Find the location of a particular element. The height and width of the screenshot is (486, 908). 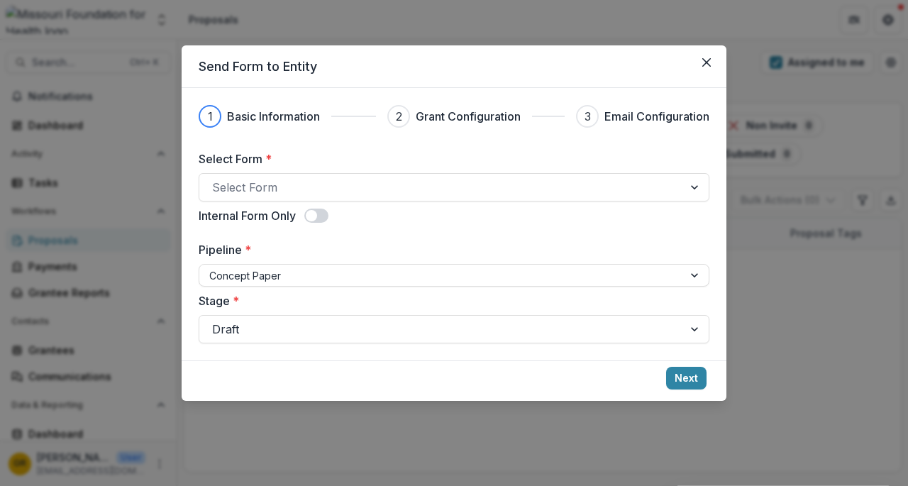

div: 1 is located at coordinates (210, 116).